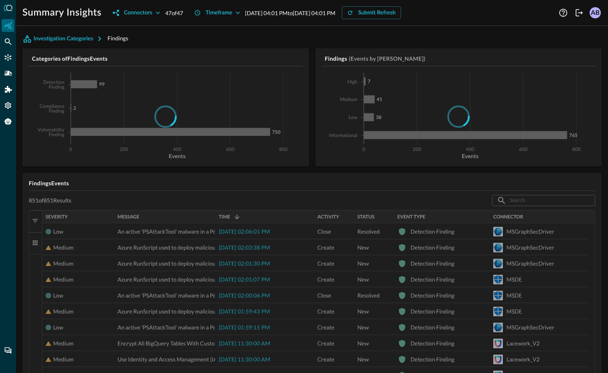 The width and height of the screenshot is (608, 373). I want to click on div: Addons, so click(8, 90).